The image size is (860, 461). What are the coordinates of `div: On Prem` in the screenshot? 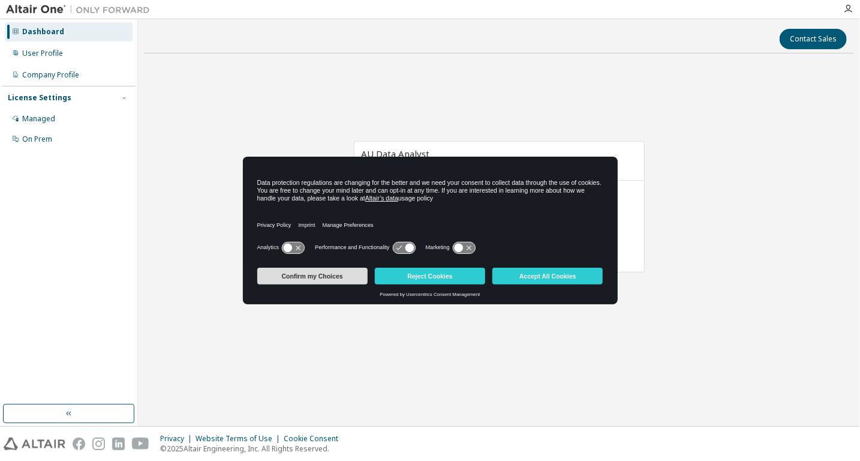 It's located at (37, 139).